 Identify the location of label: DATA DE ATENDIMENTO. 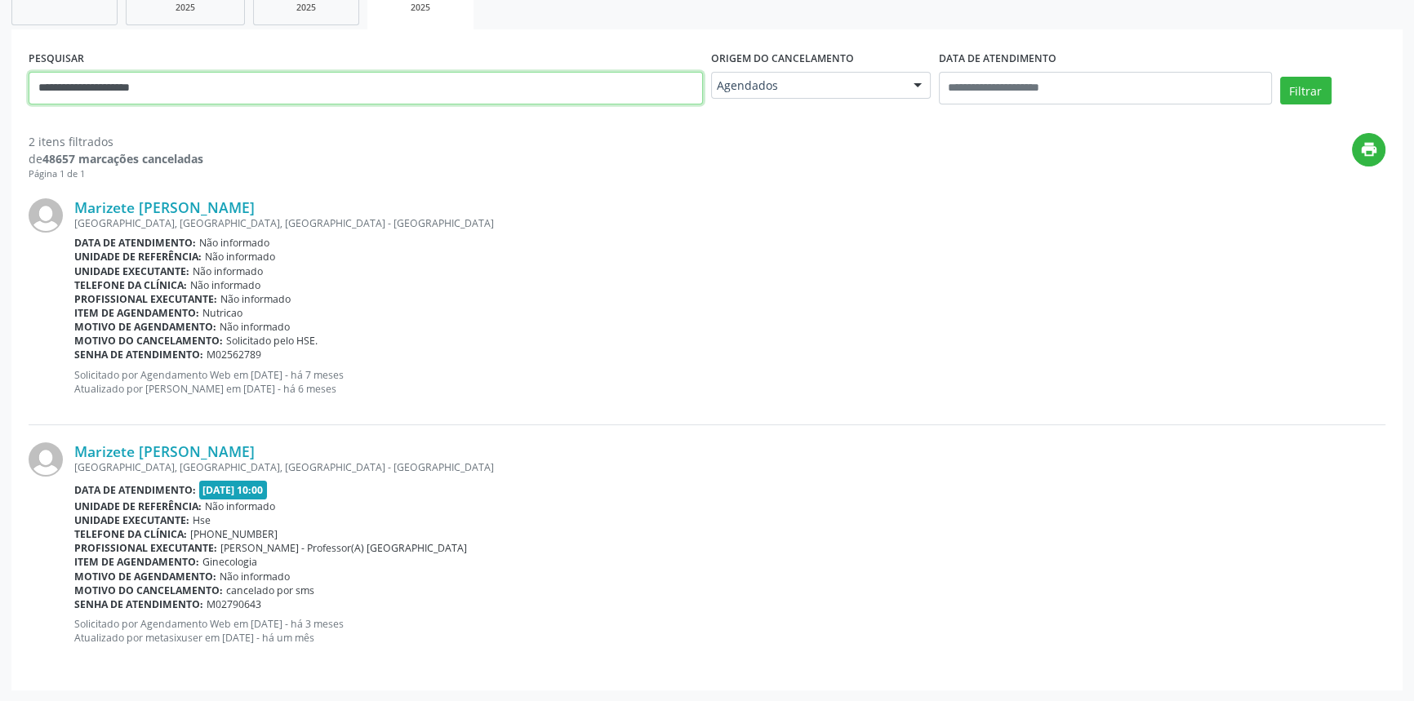
(998, 59).